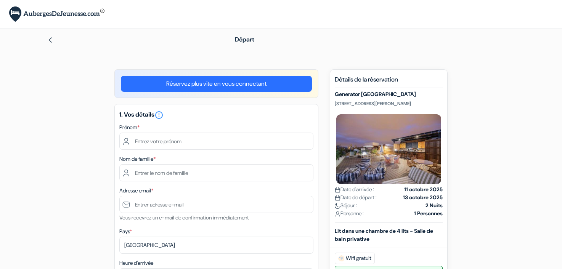  Describe the element at coordinates (216, 84) in the screenshot. I see `a: Réservez plus vite en vous connectant` at that location.